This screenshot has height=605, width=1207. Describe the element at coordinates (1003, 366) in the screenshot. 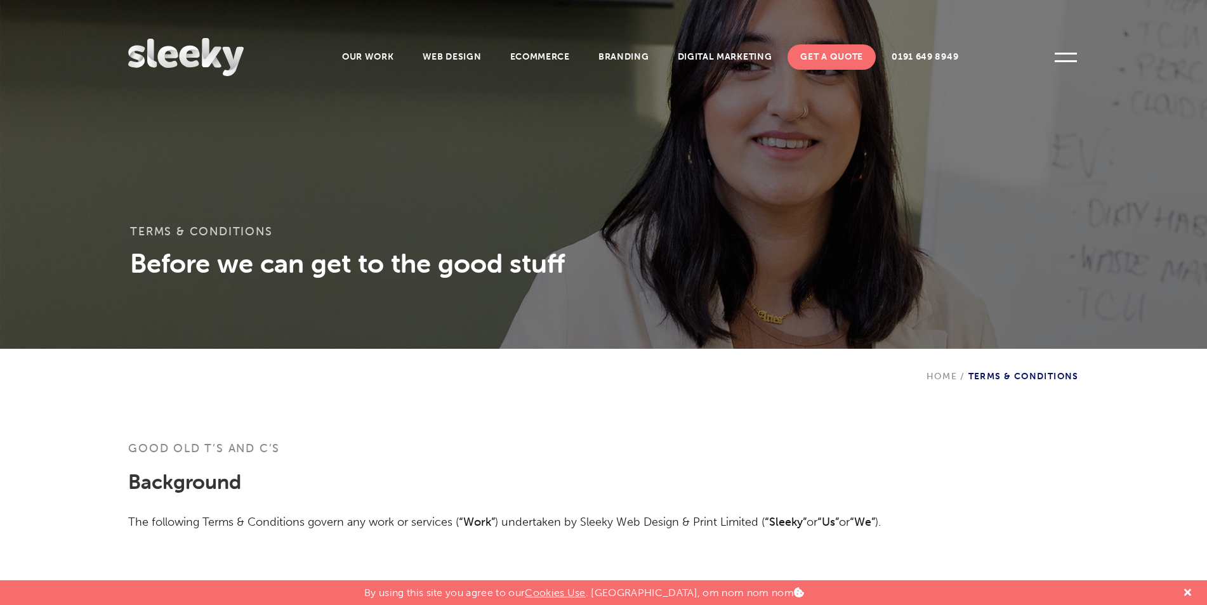

I see `div: Terms & Conditions` at that location.